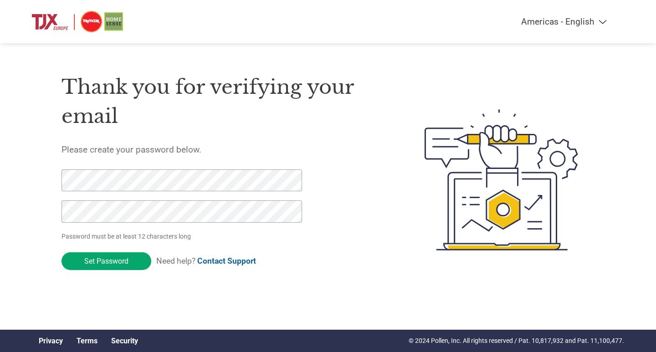  Describe the element at coordinates (87, 341) in the screenshot. I see `a: Terms` at that location.